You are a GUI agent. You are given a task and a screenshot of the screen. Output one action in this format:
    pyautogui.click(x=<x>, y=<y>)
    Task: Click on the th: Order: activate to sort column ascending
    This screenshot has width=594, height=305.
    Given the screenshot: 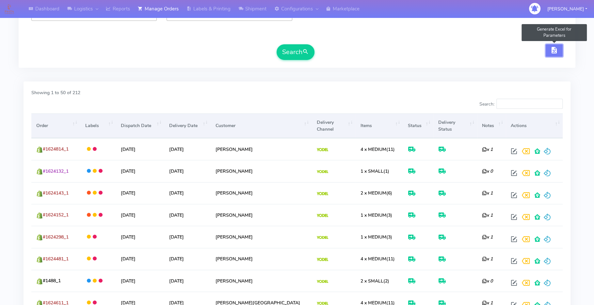 What is the action you would take?
    pyautogui.click(x=55, y=126)
    